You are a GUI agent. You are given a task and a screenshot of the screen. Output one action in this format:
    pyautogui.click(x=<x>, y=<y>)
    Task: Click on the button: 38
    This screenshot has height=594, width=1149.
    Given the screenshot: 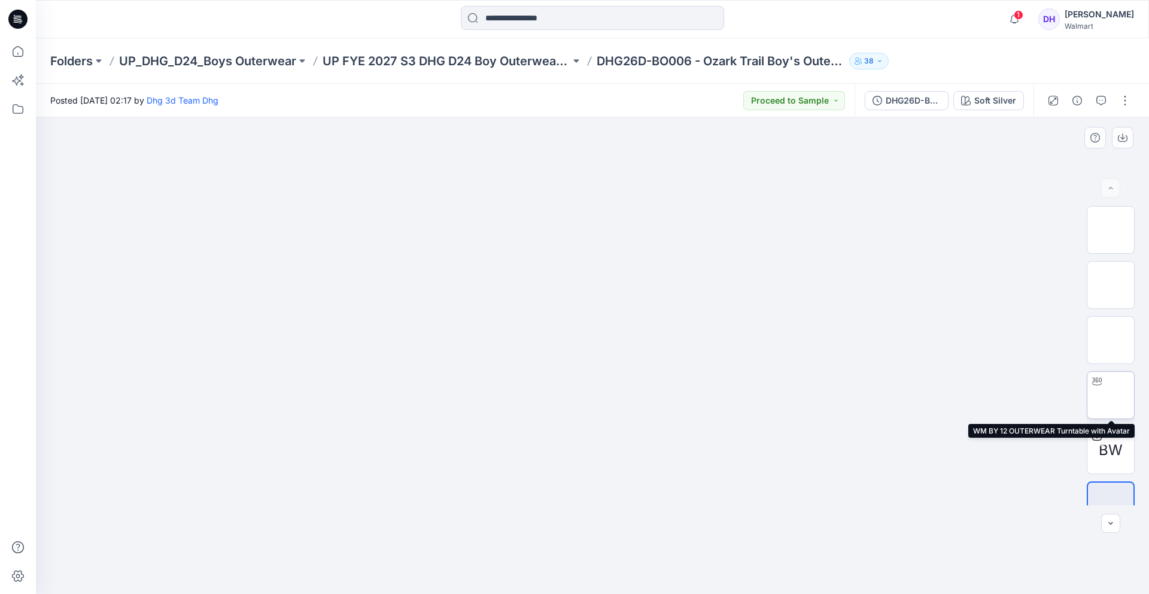 What is the action you would take?
    pyautogui.click(x=869, y=61)
    